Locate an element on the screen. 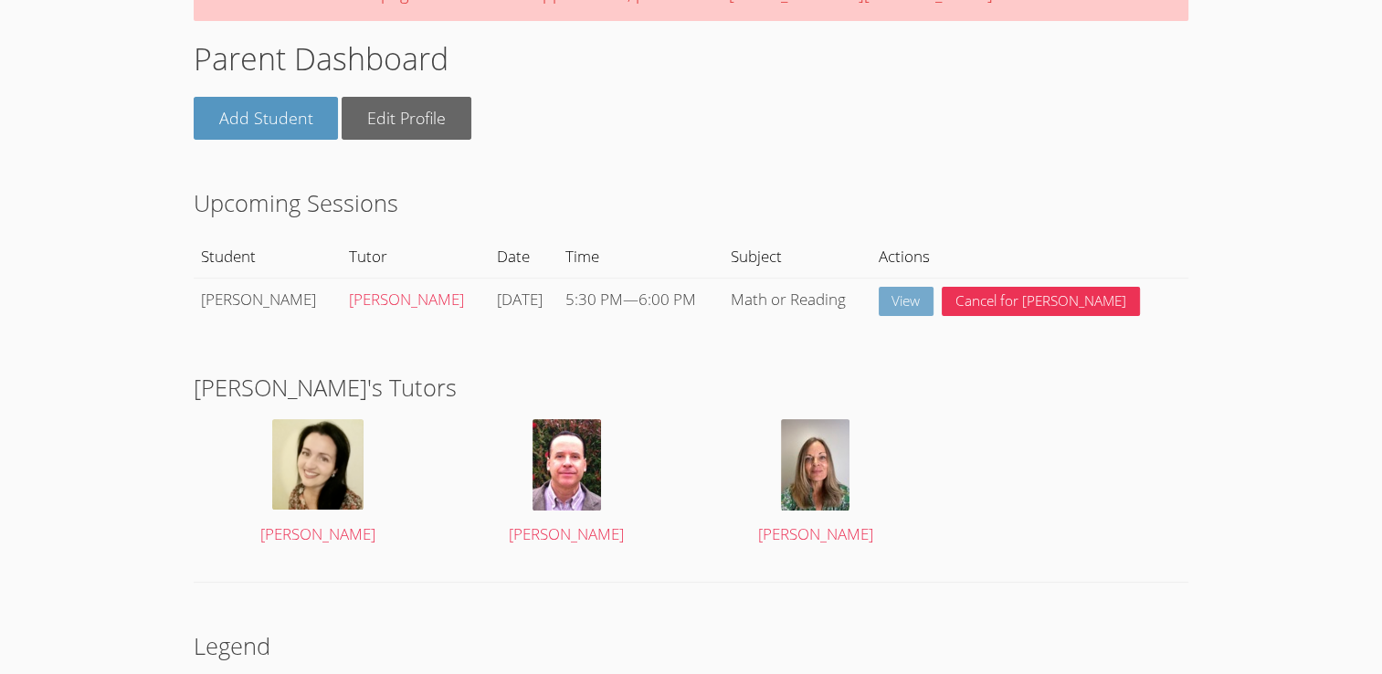 This screenshot has height=674, width=1382. h2: Upcoming Sessions is located at coordinates (691, 203).